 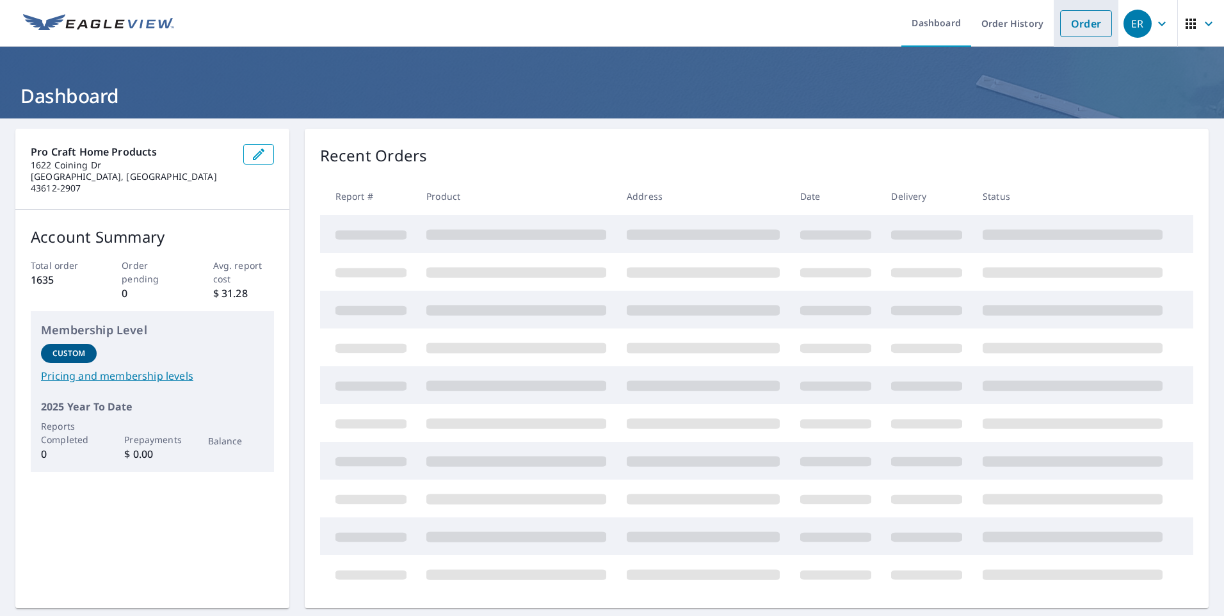 What do you see at coordinates (152, 237) in the screenshot?
I see `p: Account Summary` at bounding box center [152, 237].